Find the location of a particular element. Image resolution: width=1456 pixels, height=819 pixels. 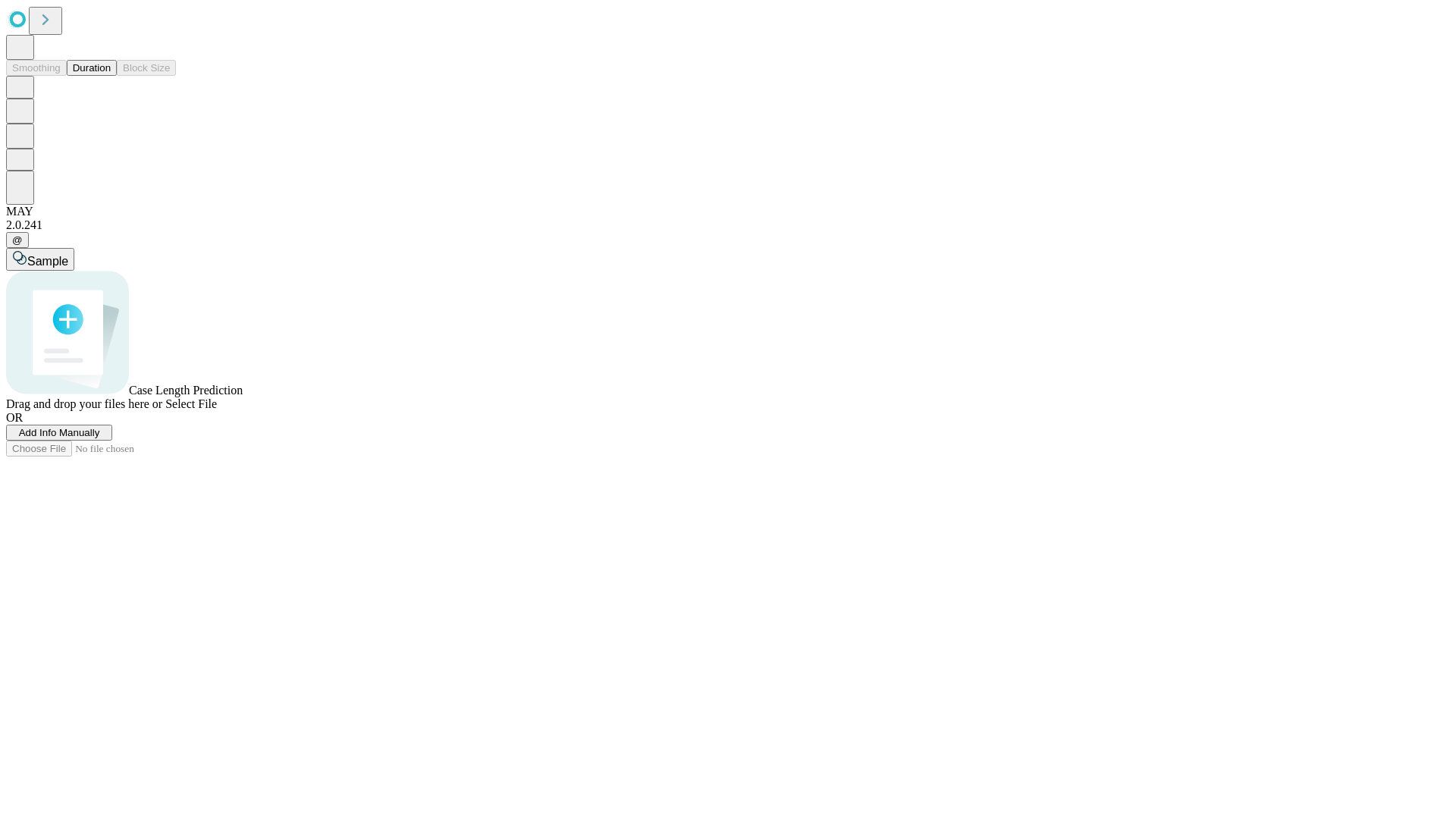

button: Smoothing is located at coordinates (36, 67).